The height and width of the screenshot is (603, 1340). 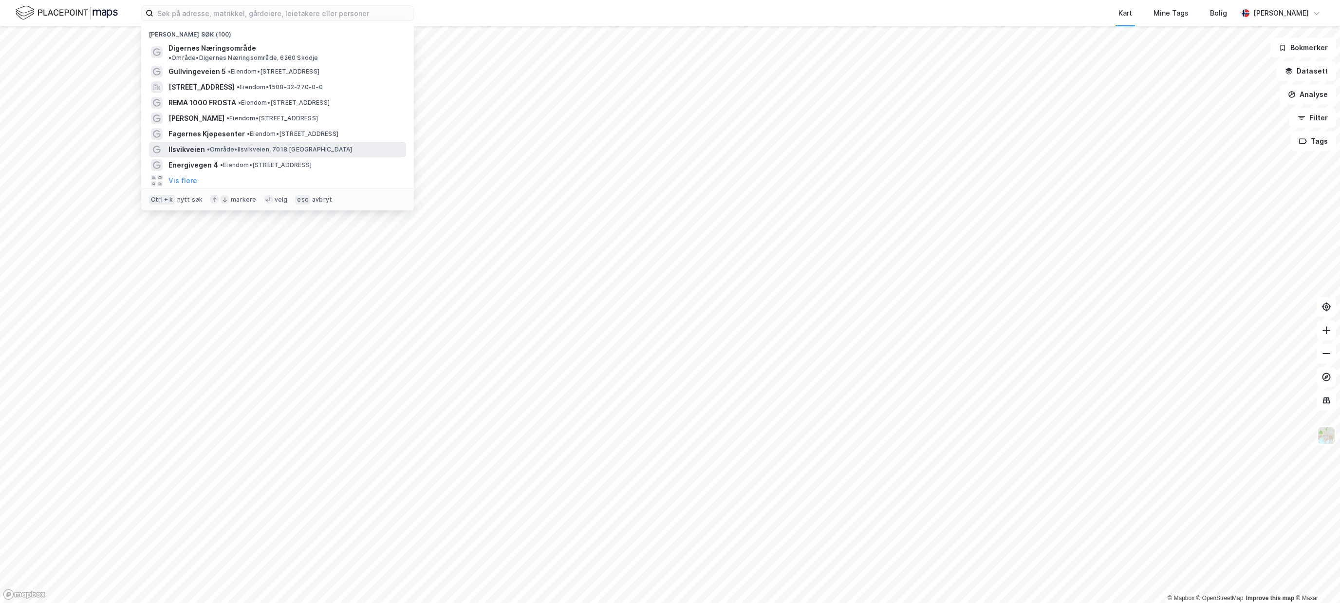 I want to click on a: Mapbox homepage, so click(x=24, y=594).